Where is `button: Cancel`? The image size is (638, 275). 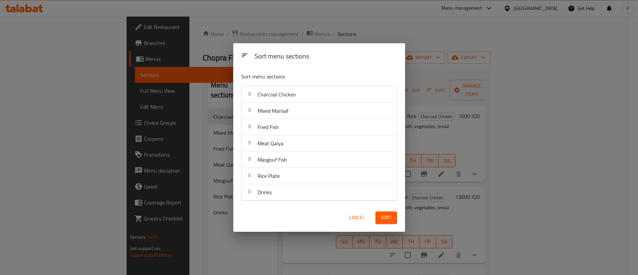 button: Cancel is located at coordinates (357, 217).